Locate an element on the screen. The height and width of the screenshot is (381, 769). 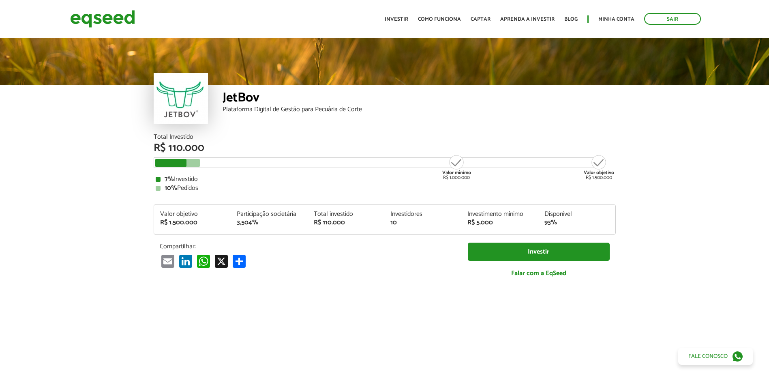
a: LinkedIn is located at coordinates (186, 261).